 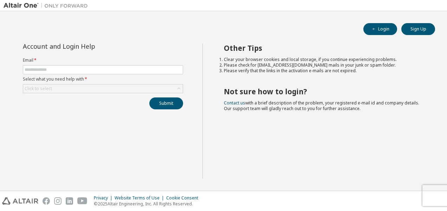 I want to click on img: youtube.svg, so click(x=82, y=201).